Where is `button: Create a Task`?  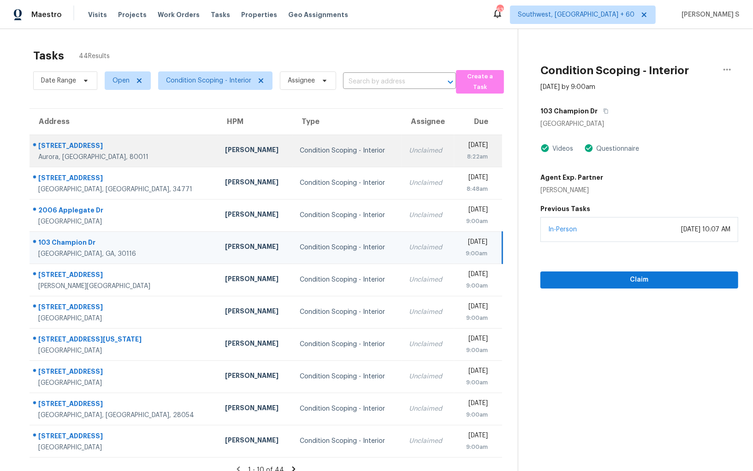 button: Create a Task is located at coordinates (480, 82).